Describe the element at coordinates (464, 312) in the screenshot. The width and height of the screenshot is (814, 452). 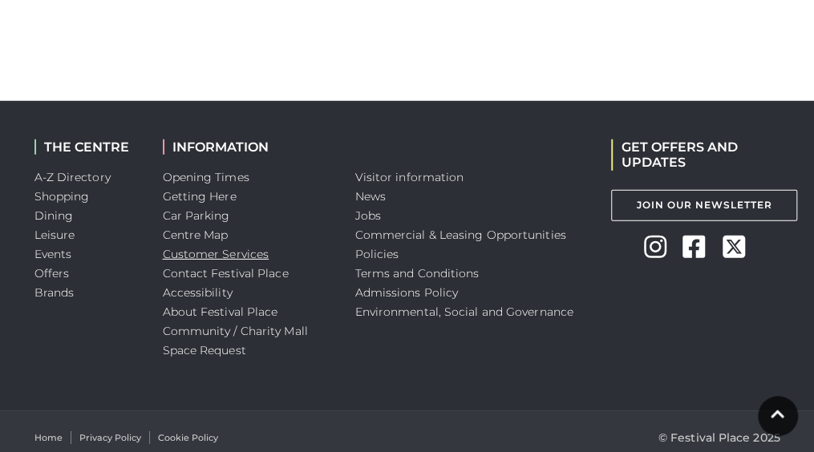
I see `a: Environmental, Social and Governance` at that location.